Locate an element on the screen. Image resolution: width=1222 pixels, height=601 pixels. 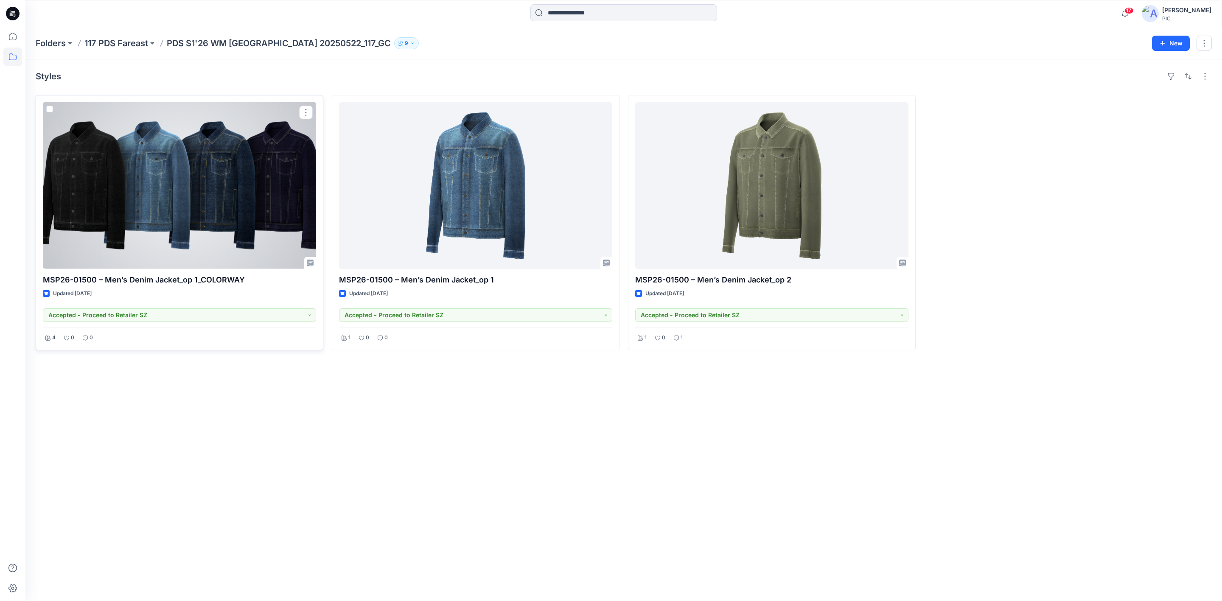
p: 117 PDS Fareast is located at coordinates (116, 43).